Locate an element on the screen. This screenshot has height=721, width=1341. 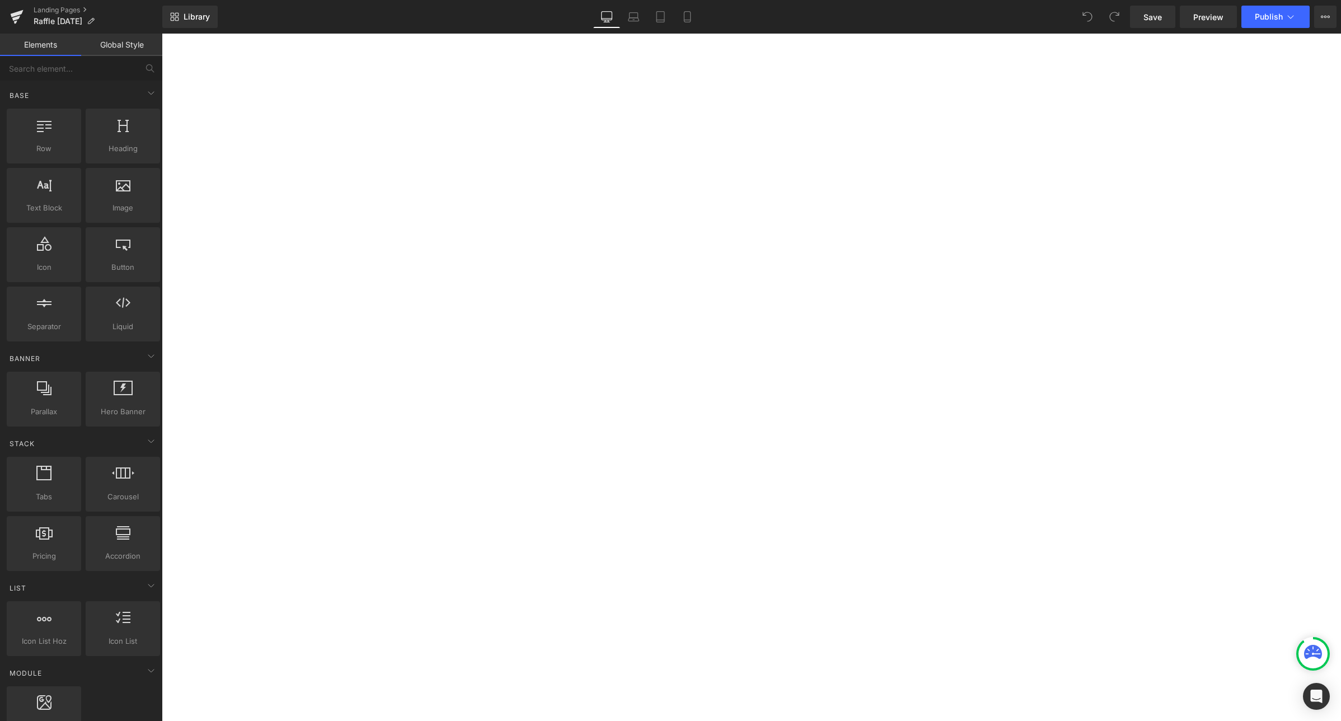
span: Icon List is located at coordinates (123, 641).